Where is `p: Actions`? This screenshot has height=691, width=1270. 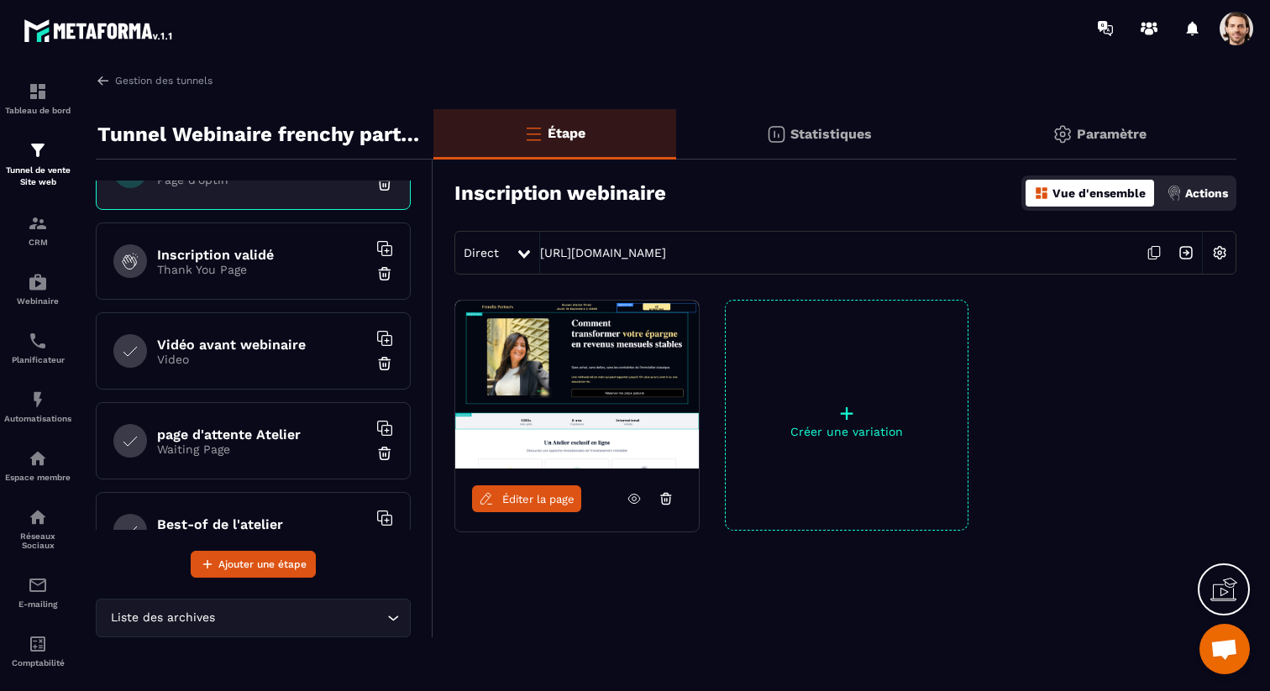 p: Actions is located at coordinates (1206, 193).